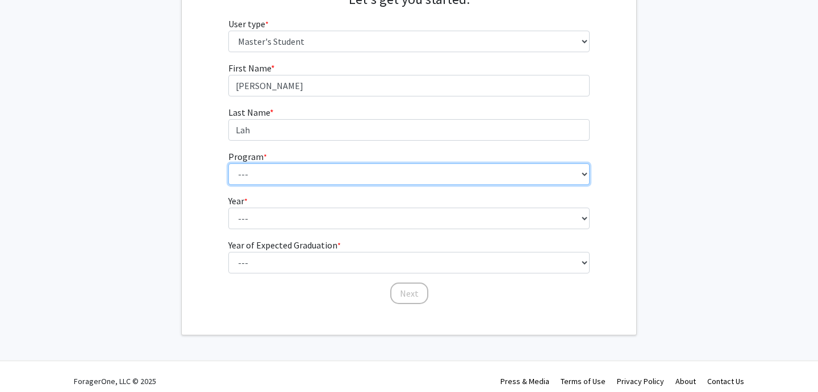  Describe the element at coordinates (248, 157) in the screenshot. I see `label: Program` at that location.